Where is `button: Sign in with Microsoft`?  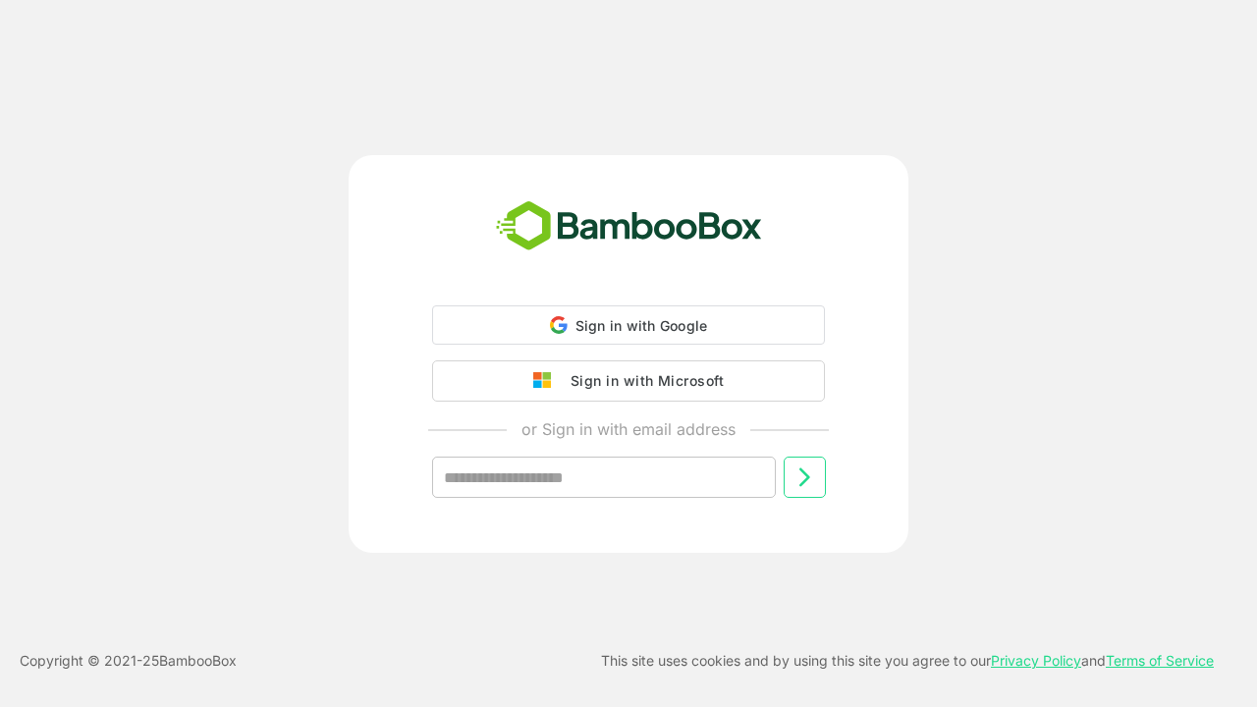 button: Sign in with Microsoft is located at coordinates (628, 381).